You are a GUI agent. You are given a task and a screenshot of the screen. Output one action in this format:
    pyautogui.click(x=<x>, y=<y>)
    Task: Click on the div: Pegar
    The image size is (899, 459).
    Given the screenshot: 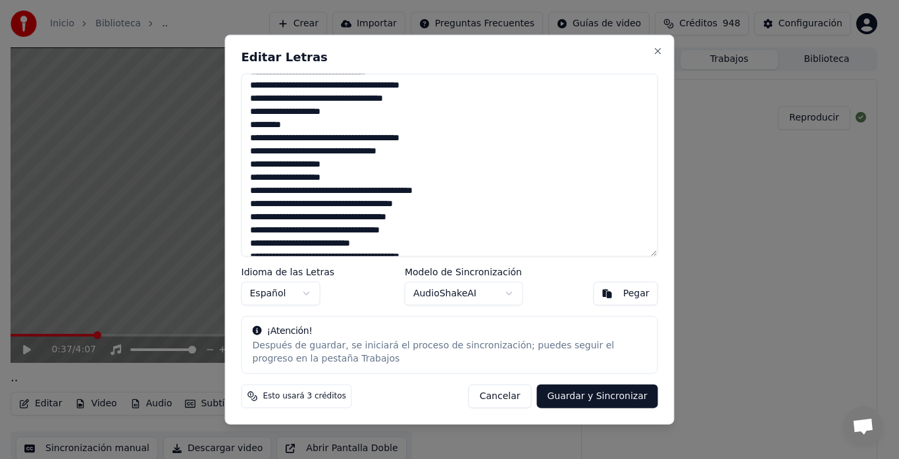 What is the action you would take?
    pyautogui.click(x=637, y=294)
    